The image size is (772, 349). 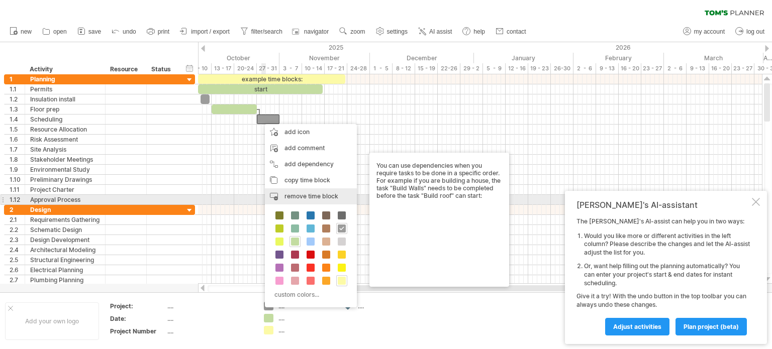 What do you see at coordinates (397, 32) in the screenshot?
I see `span: settings` at bounding box center [397, 32].